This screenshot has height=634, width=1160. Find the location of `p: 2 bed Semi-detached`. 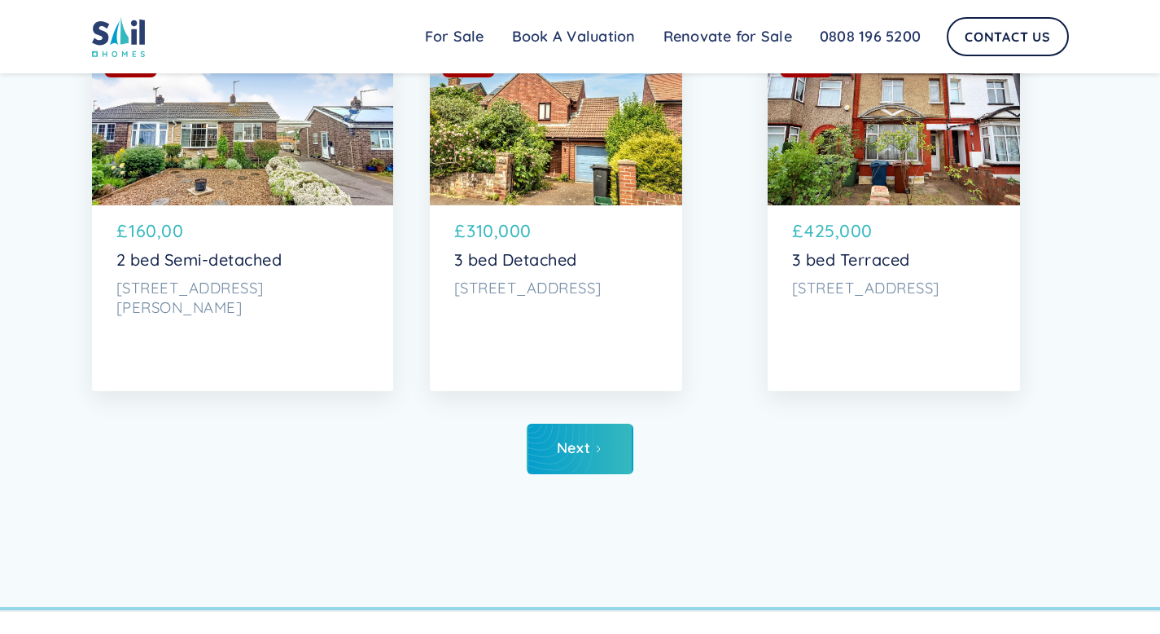

p: 2 bed Semi-detached is located at coordinates (243, 260).